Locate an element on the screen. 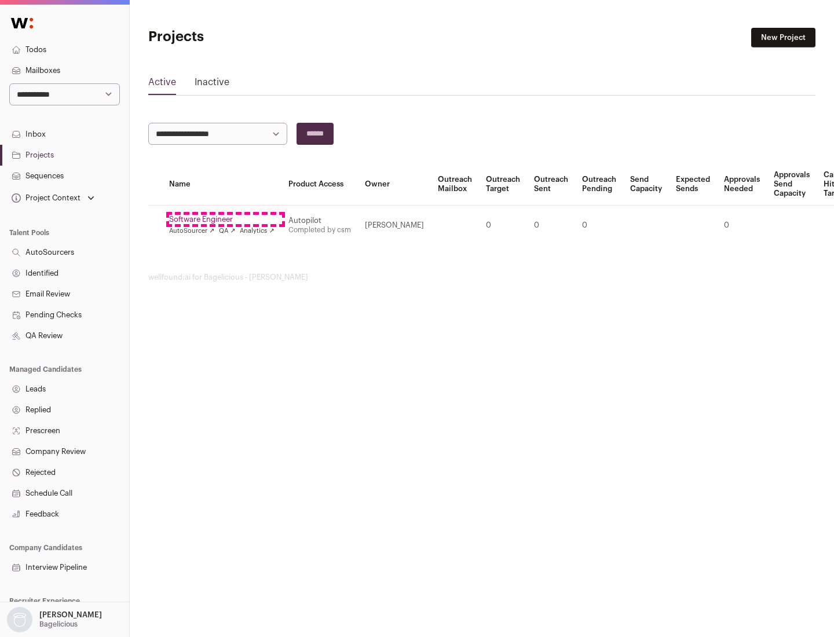  a: Completed by csm is located at coordinates (320, 230).